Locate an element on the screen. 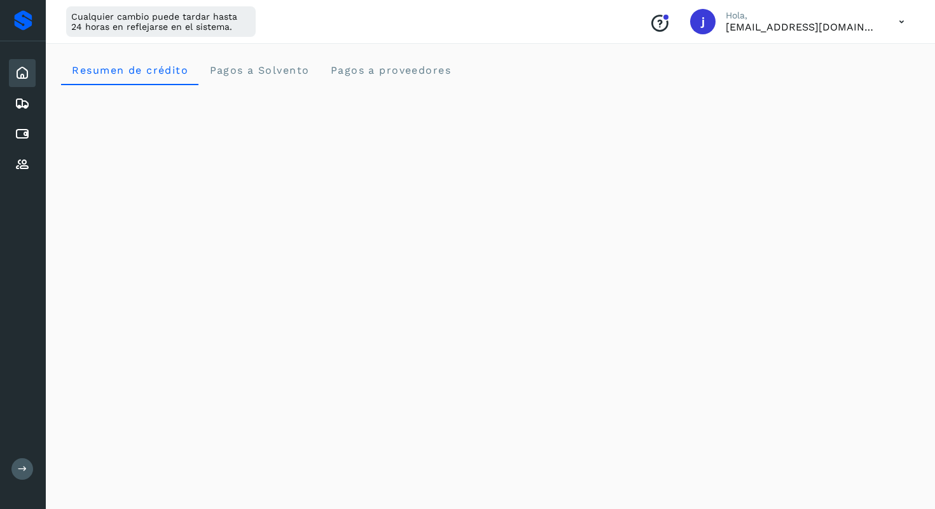 The height and width of the screenshot is (509, 935). div: Proveedores is located at coordinates (22, 165).